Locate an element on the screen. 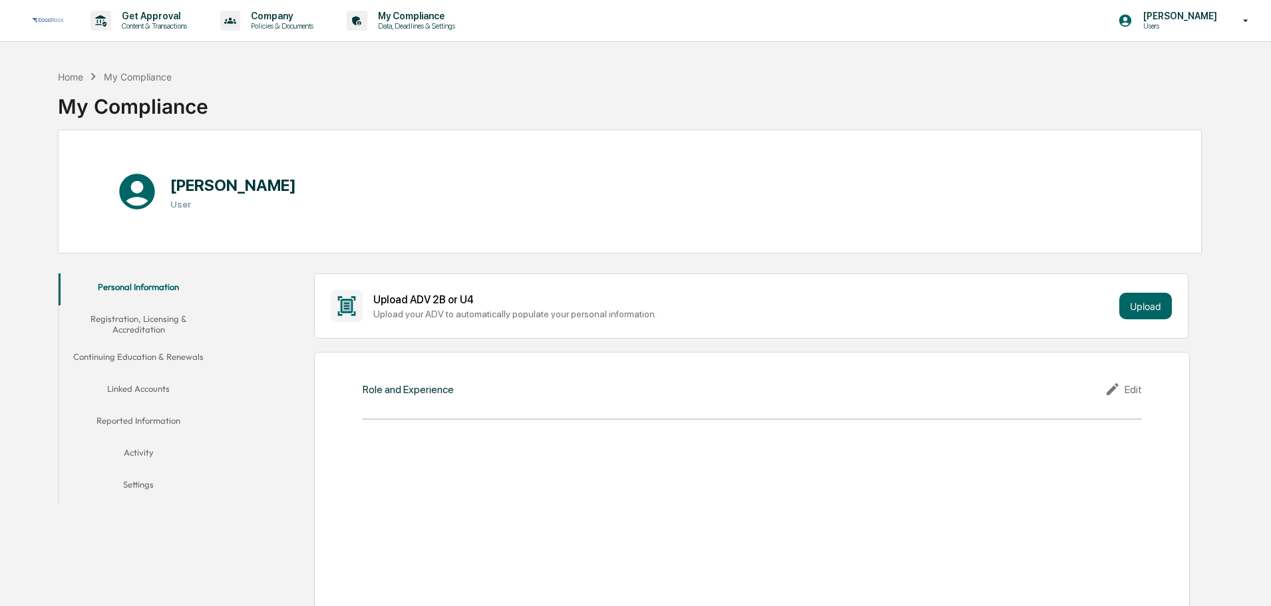  div: Upload ADV 2B or U4 is located at coordinates (744, 300).